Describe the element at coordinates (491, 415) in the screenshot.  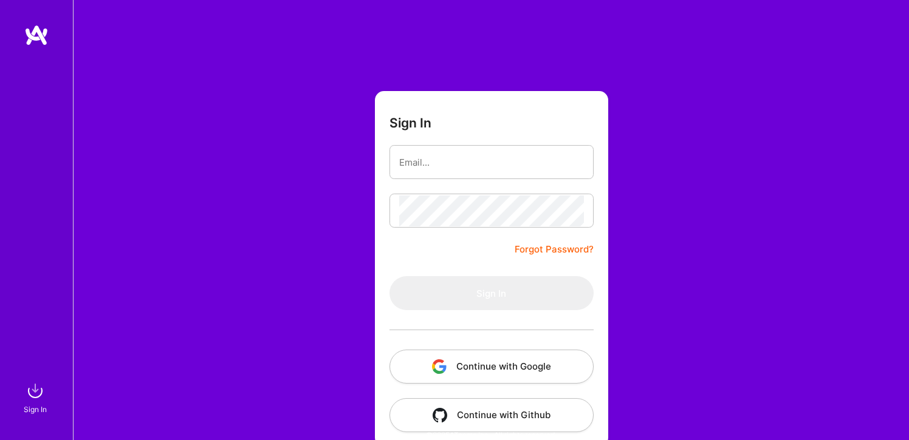
I see `button: Continue with Github` at that location.